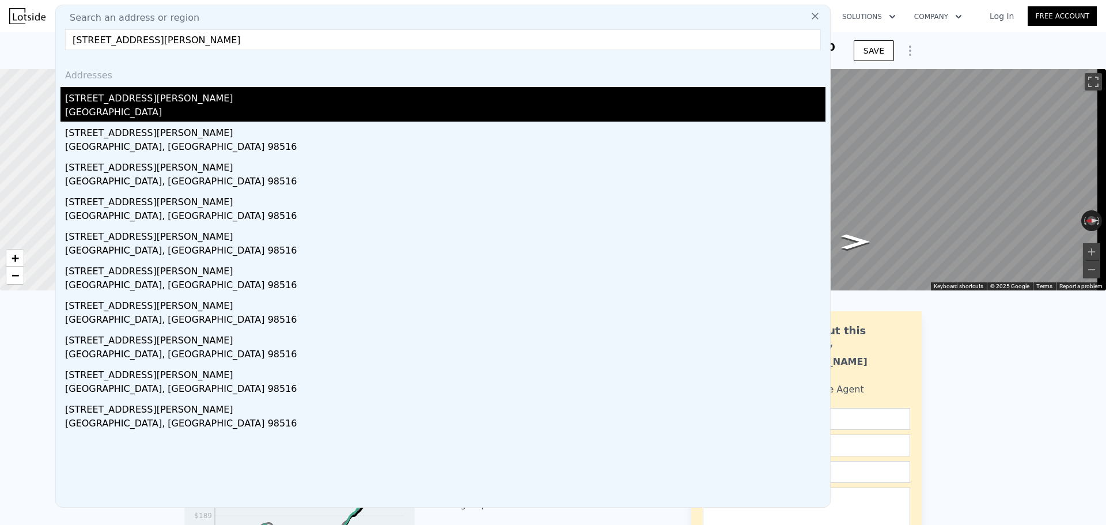 This screenshot has height=525, width=1106. Describe the element at coordinates (1099, 221) in the screenshot. I see `button: Rotate clockwise` at that location.